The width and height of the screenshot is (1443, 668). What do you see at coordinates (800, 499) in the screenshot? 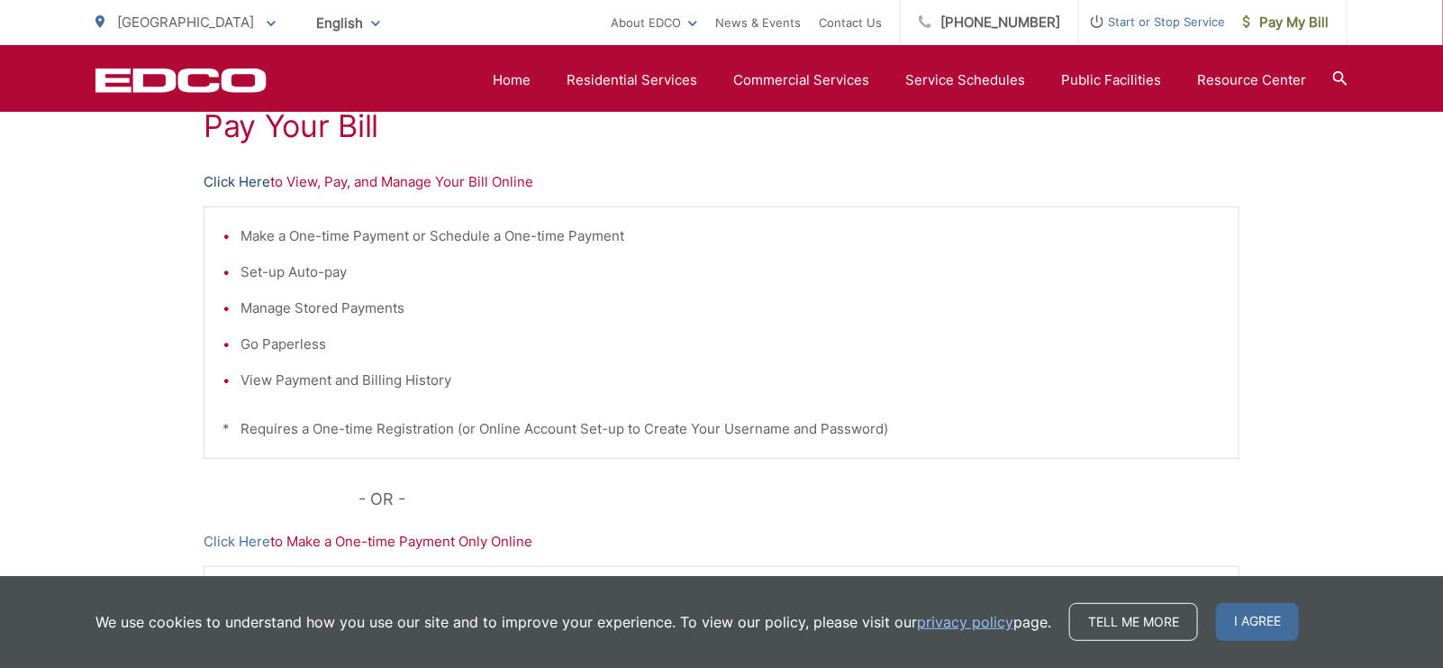
I see `p: - OR -` at bounding box center [800, 499].